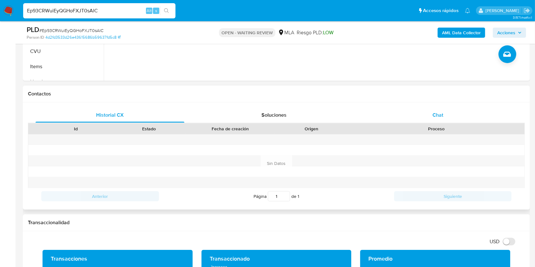 Image resolution: width=535 pixels, height=267 pixels. I want to click on a: 4d2fd3533d26e43615686b59637fd5c8, so click(83, 37).